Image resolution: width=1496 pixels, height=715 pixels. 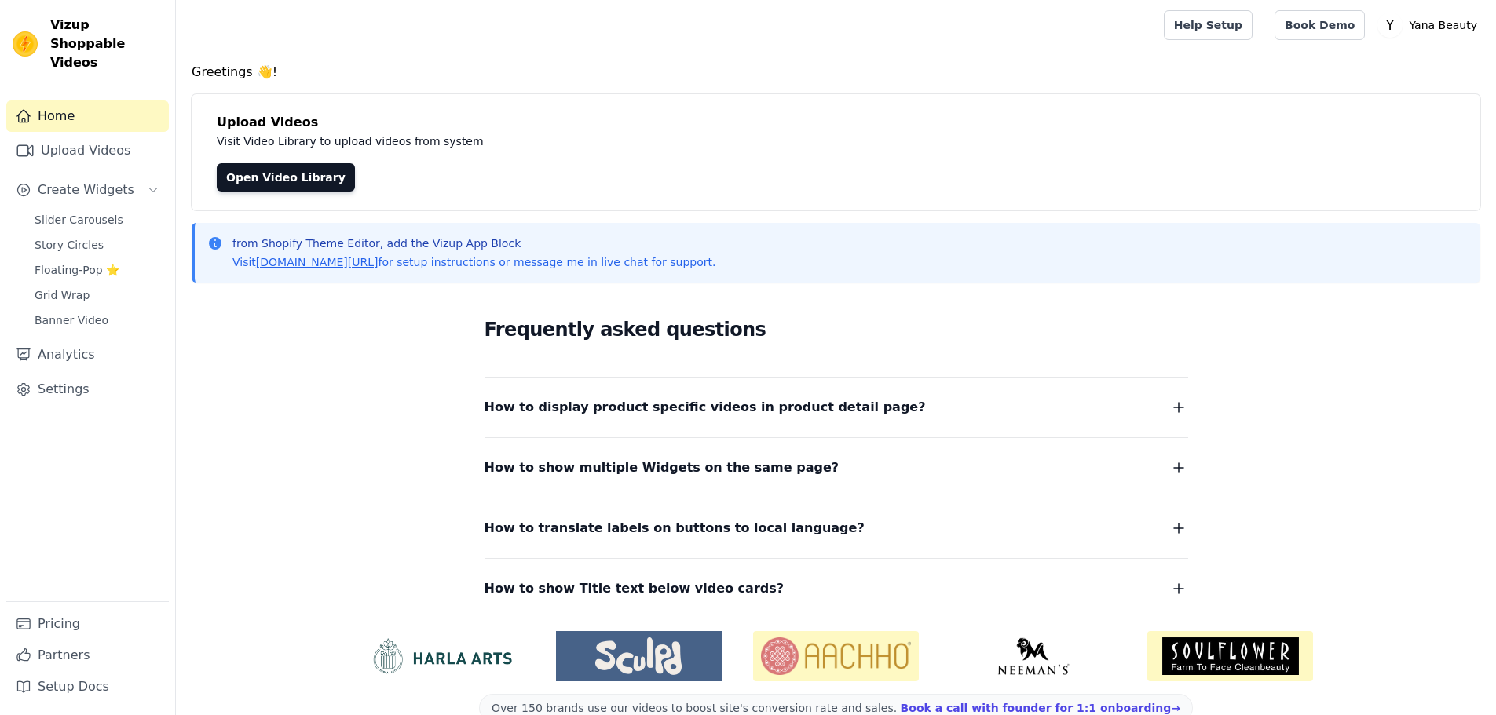 What do you see at coordinates (634, 589) in the screenshot?
I see `span: How to show Title text below video cards?` at bounding box center [634, 589].